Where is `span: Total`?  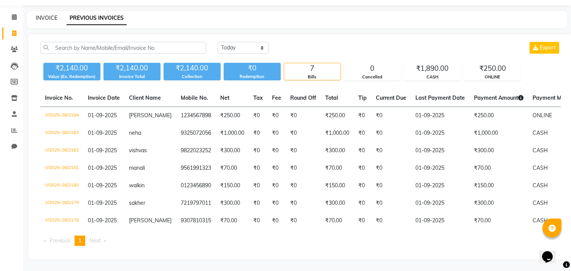
span: Total is located at coordinates (332, 98).